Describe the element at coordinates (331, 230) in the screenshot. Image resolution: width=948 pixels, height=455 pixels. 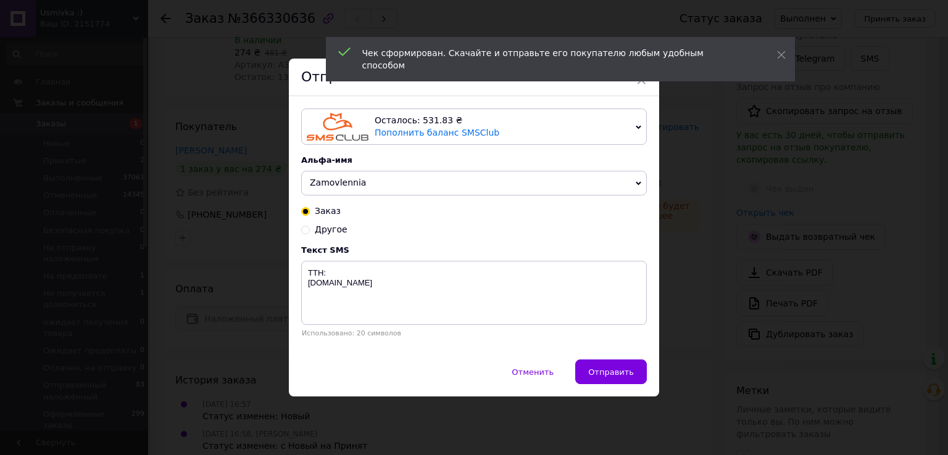
I see `span: Другое` at that location.